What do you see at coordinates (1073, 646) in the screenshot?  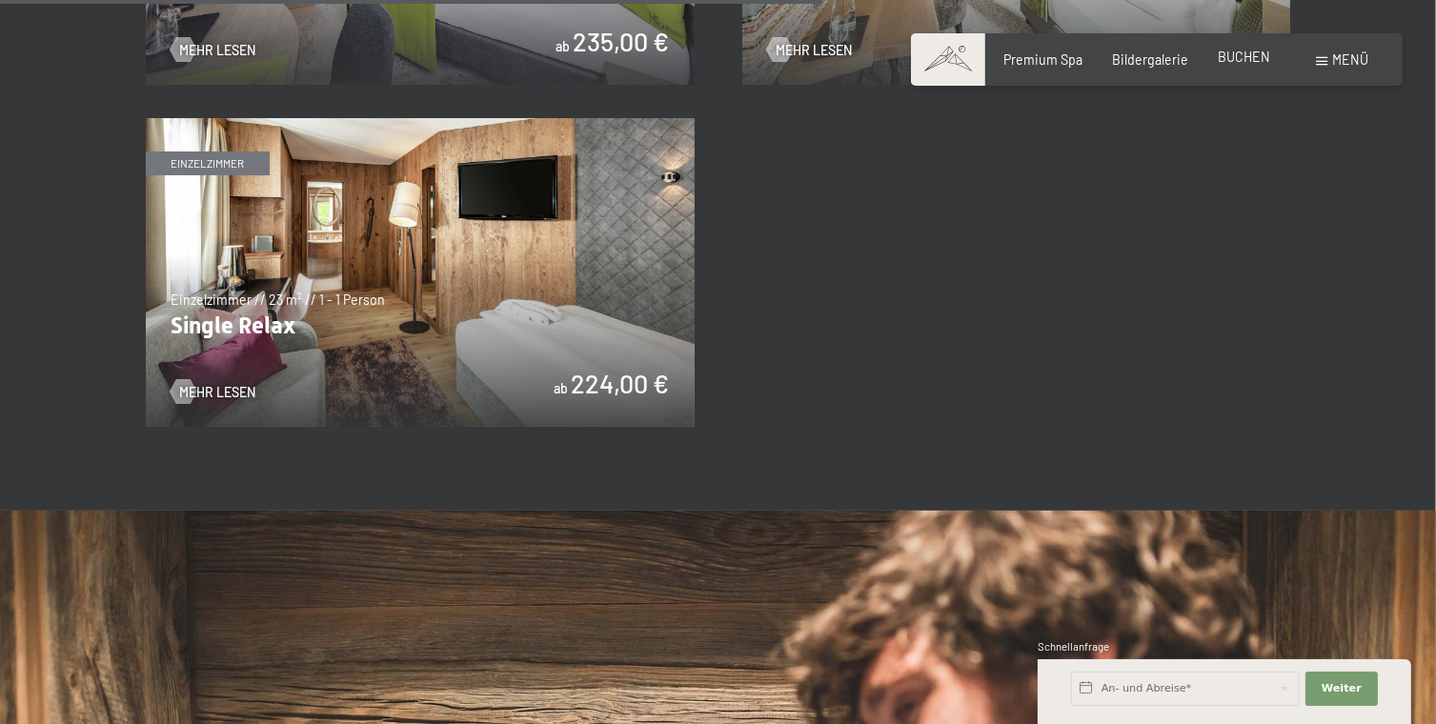 I see `span: Schnellanfrage` at bounding box center [1073, 646].